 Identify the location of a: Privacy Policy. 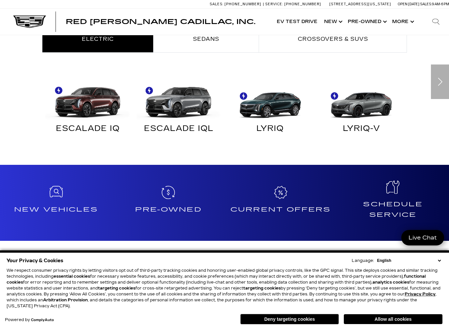
(420, 294).